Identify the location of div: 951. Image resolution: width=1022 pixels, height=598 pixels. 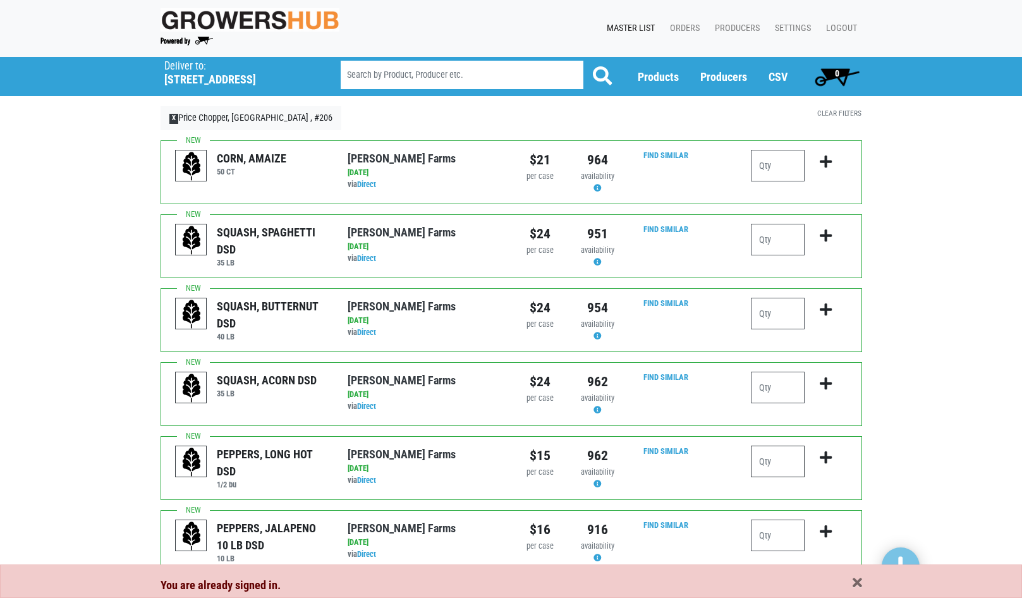
(597, 234).